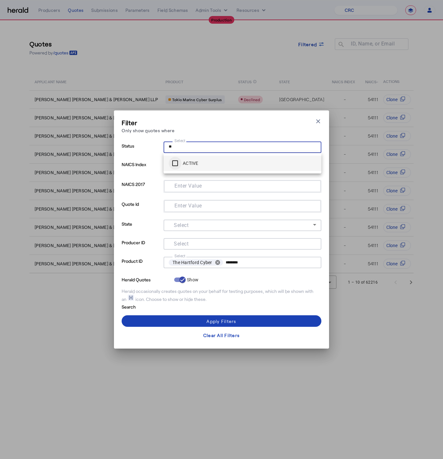 This screenshot has height=459, width=443. Describe the element at coordinates (141, 190) in the screenshot. I see `p: NAICS 2017` at that location.